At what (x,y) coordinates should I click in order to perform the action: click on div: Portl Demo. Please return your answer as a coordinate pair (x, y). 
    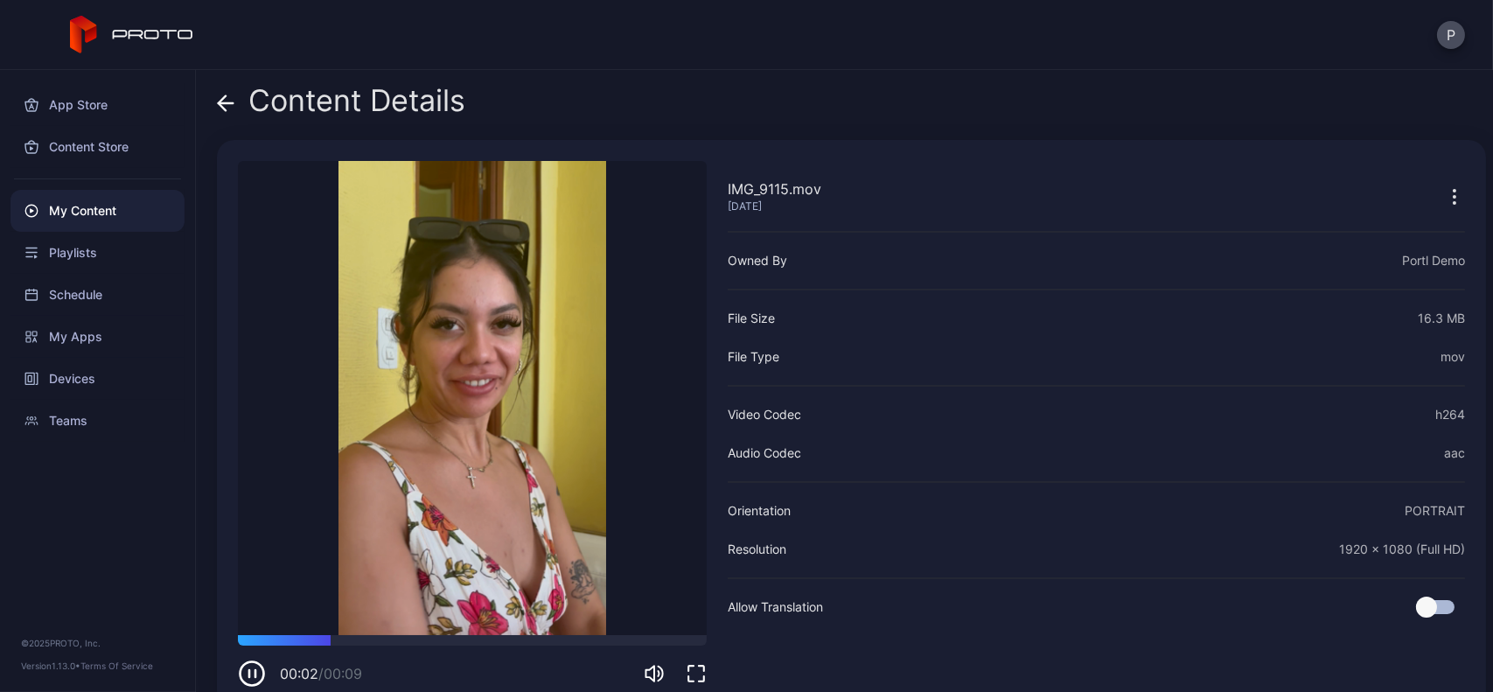
    Looking at the image, I should click on (1434, 261).